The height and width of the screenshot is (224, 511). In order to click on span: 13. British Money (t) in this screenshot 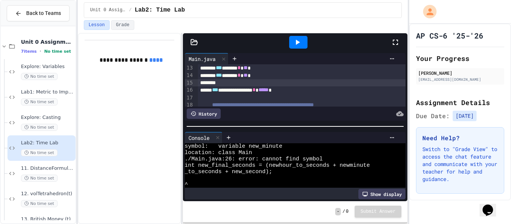, I will do `click(48, 219)`.